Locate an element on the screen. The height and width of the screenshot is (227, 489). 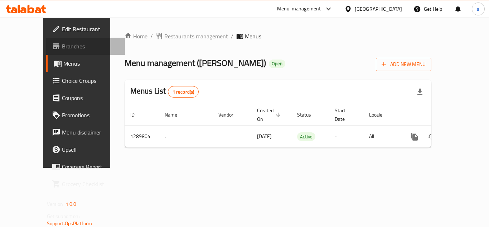
span: Menu disclaimer is located at coordinates (91, 132).